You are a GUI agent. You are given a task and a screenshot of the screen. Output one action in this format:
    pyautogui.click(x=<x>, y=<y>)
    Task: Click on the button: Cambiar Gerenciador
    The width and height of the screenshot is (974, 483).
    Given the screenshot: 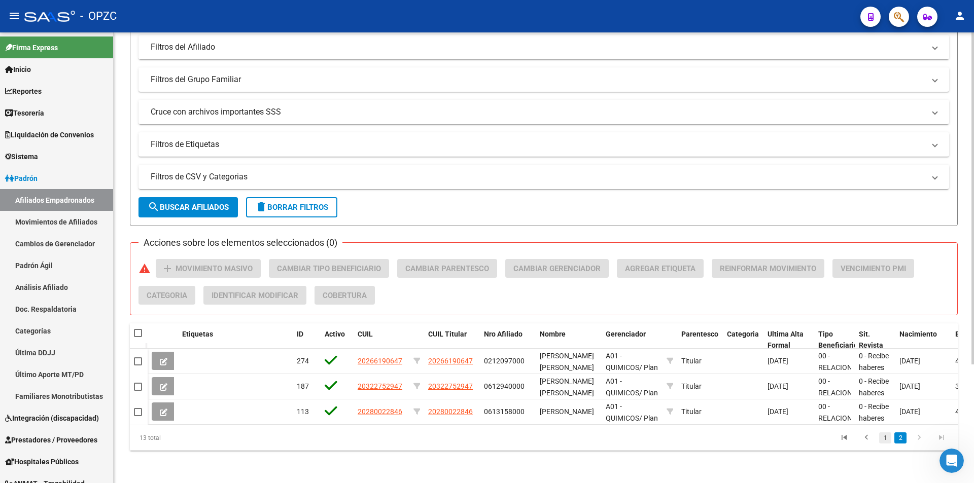 What is the action you would take?
    pyautogui.click(x=557, y=268)
    